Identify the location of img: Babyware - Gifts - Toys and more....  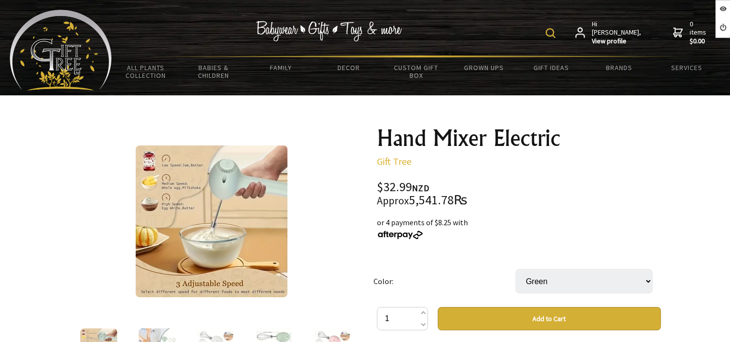
(61, 50).